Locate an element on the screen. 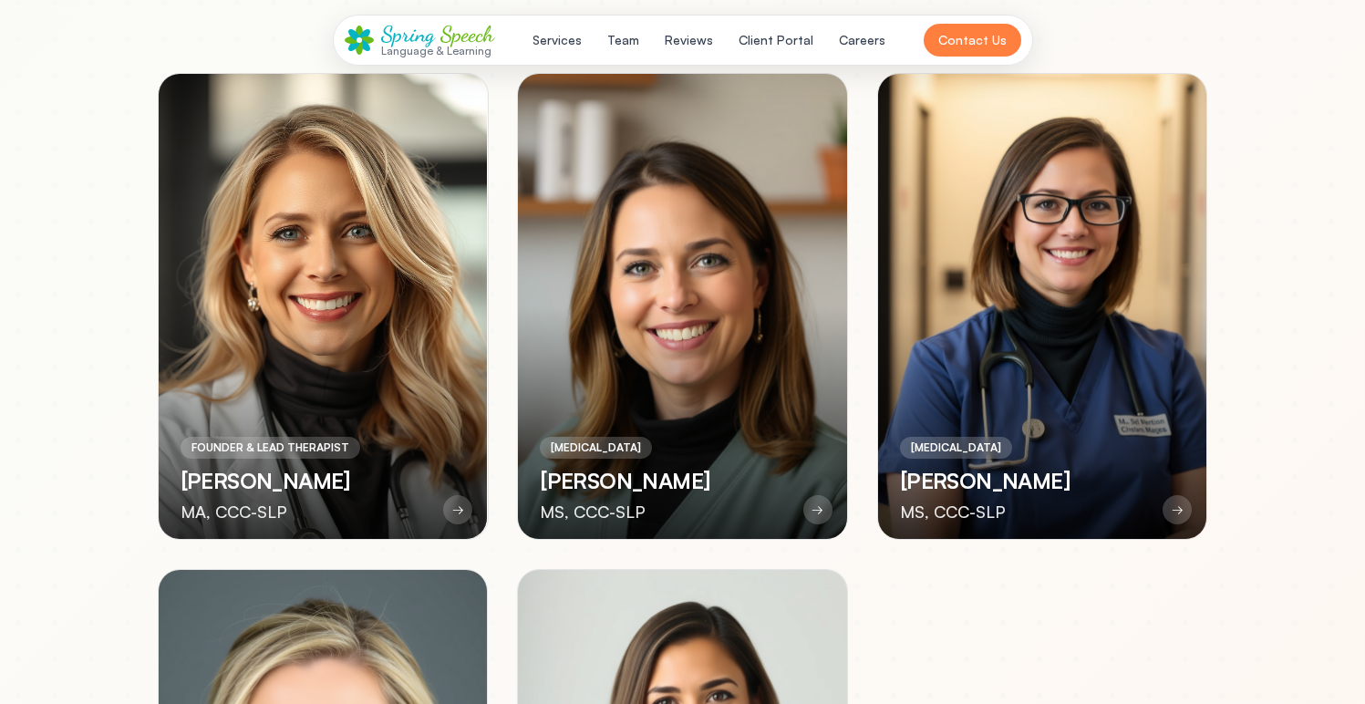 The height and width of the screenshot is (704, 1365). div: MA, CCC-SLP is located at coordinates (270, 511).